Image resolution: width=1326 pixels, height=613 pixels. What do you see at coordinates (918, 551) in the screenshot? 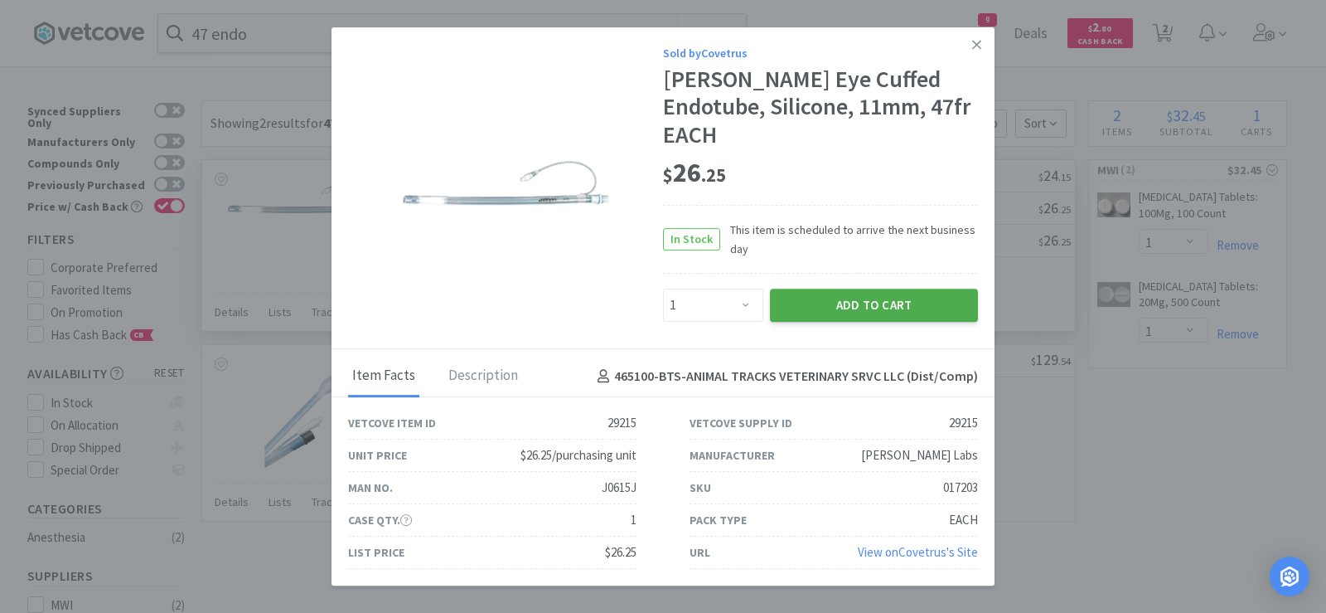
I see `a: View onCovetrus's Site` at bounding box center [918, 551].